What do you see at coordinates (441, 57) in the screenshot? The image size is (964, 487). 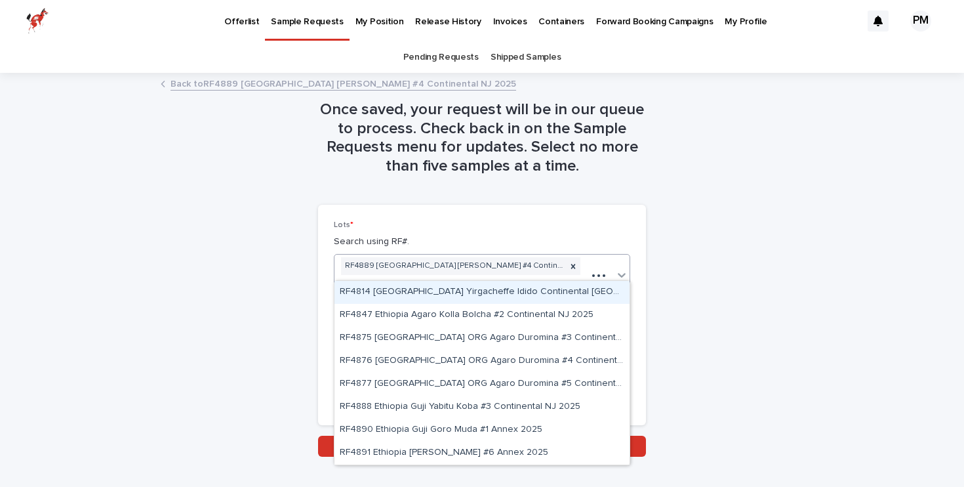 I see `a: Pending Requests` at bounding box center [441, 57].